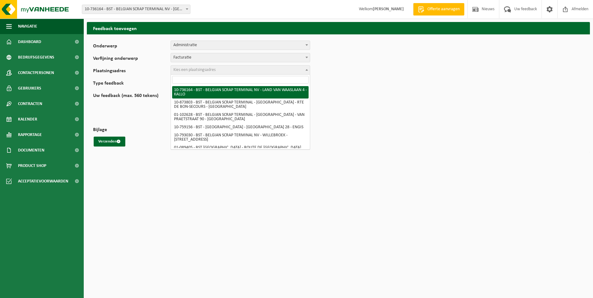 This screenshot has width=593, height=298. Describe the element at coordinates (132, 47) in the screenshot. I see `label: Onderwerp` at that location.